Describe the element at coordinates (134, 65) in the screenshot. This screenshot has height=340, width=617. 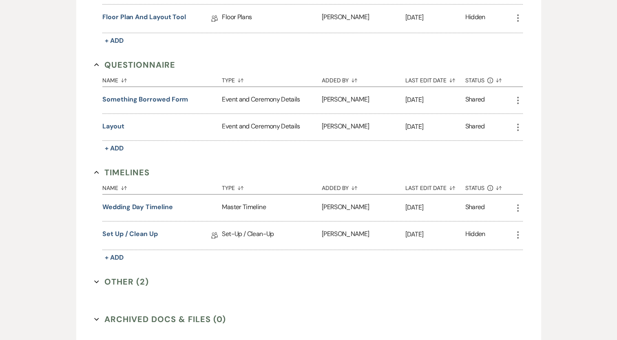
I see `button: Questionnaire` at that location.